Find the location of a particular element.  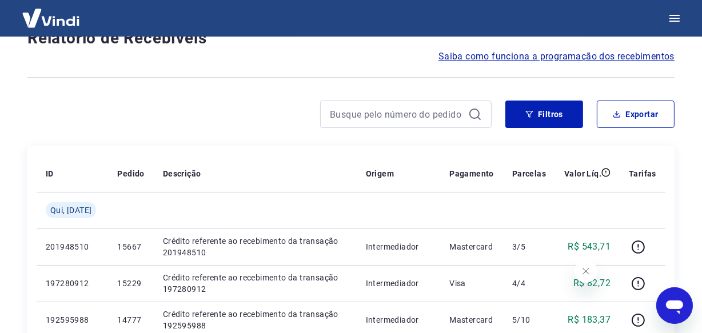

p: Pedido is located at coordinates (130, 174).